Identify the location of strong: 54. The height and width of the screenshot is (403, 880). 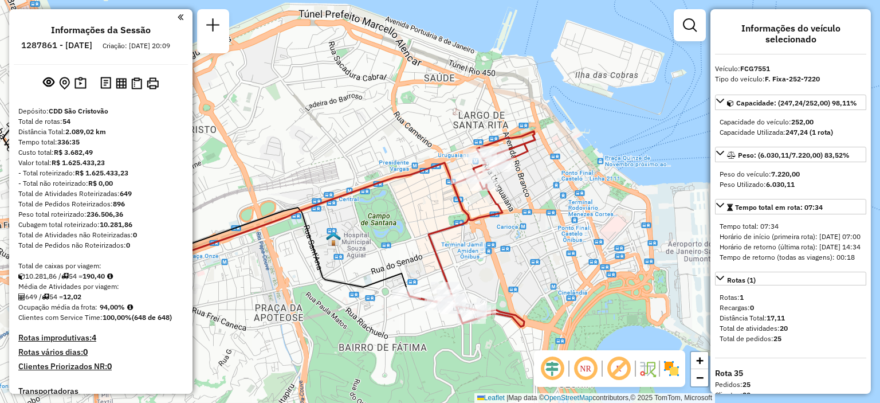
(66, 121).